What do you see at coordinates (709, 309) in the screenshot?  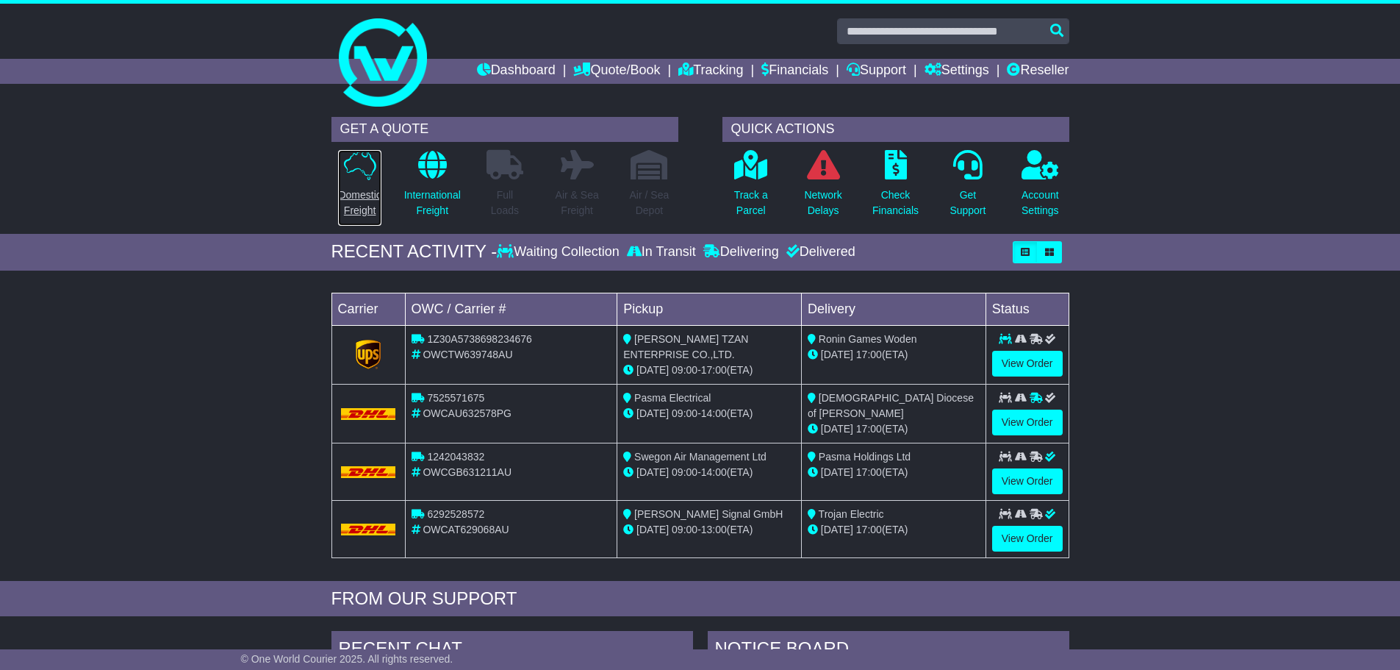 I see `td: Pickup` at bounding box center [709, 309].